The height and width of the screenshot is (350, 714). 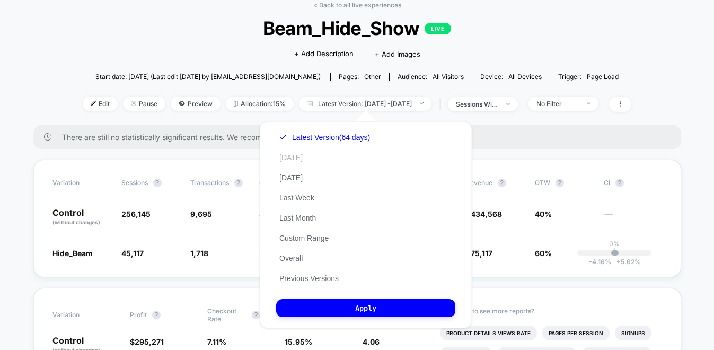 What do you see at coordinates (135, 182) in the screenshot?
I see `span: Sessions` at bounding box center [135, 182].